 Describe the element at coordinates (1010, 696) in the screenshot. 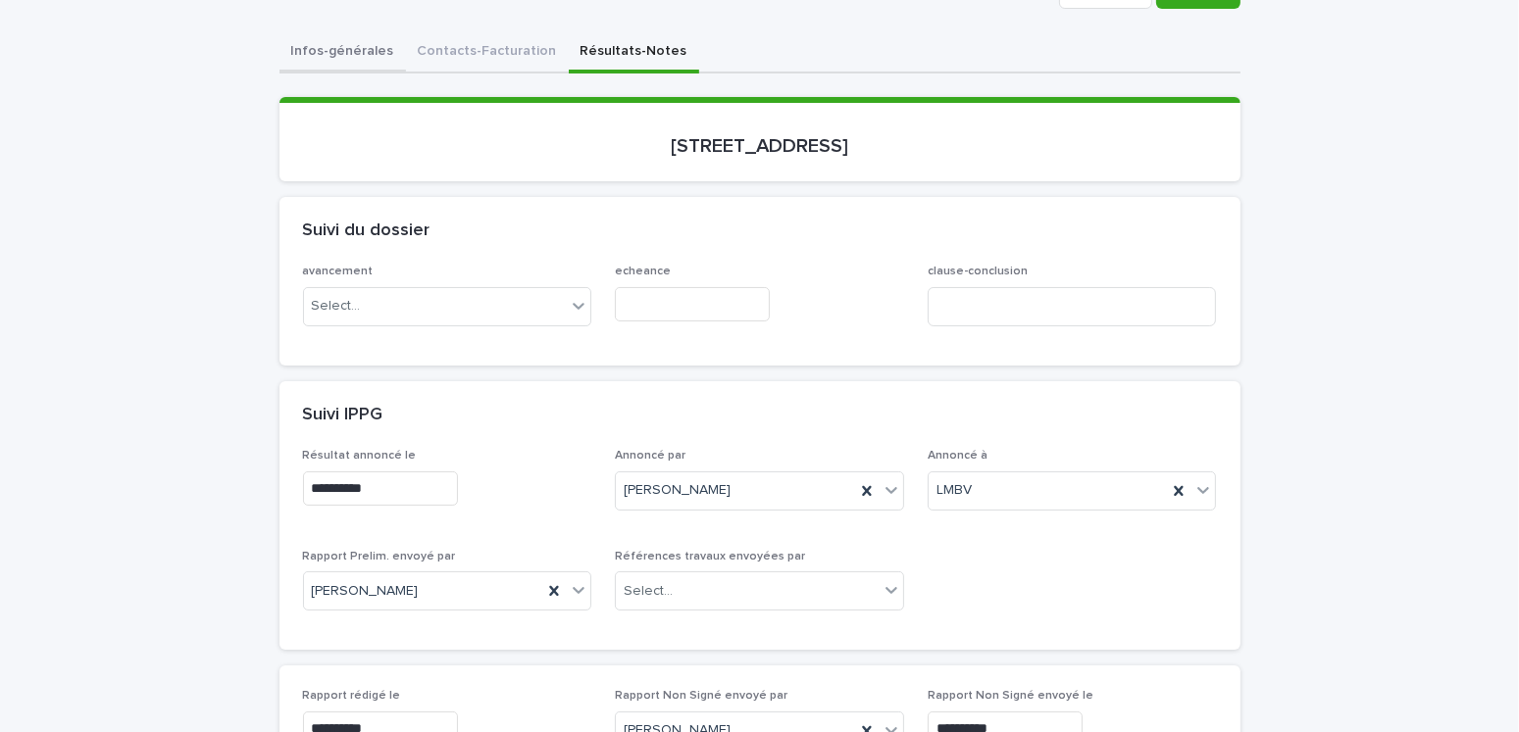

I see `span: Rapport Non Signé envoyé le` at that location.